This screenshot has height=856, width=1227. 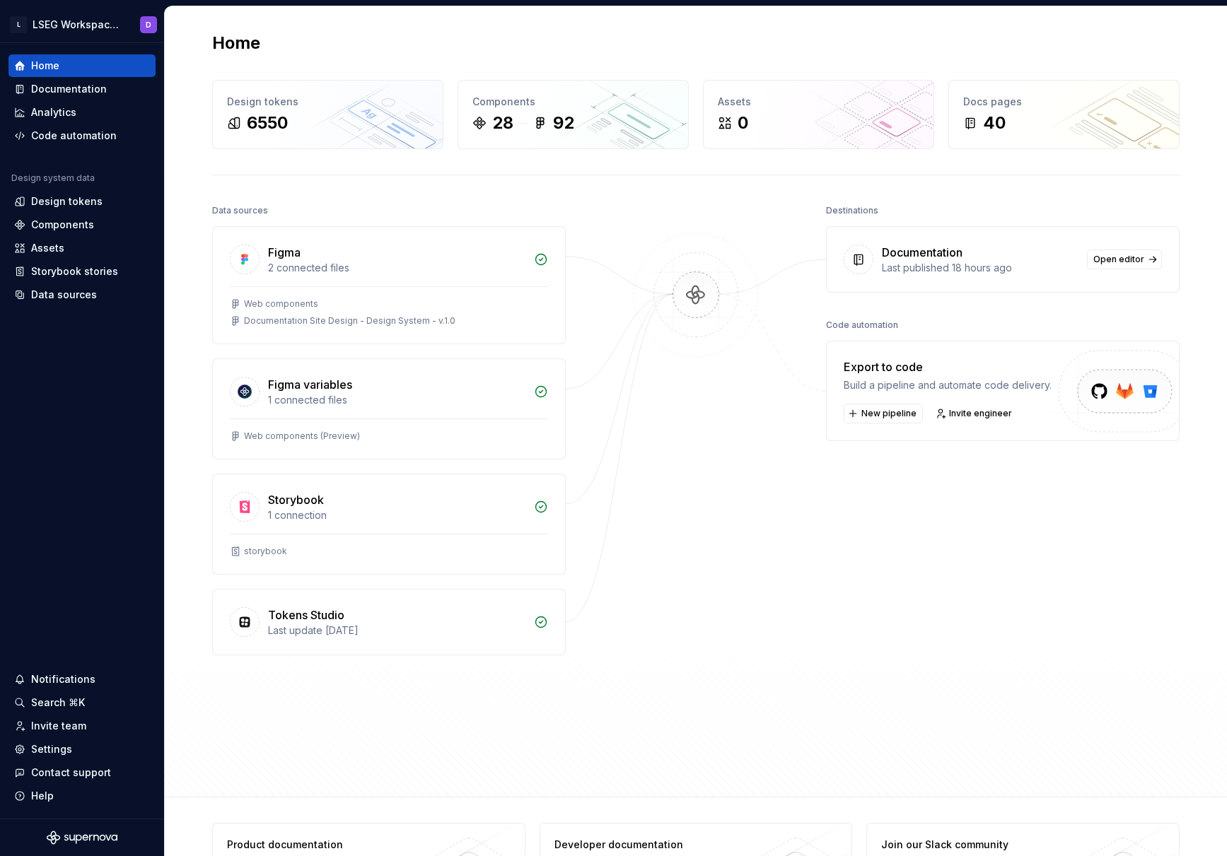 What do you see at coordinates (980, 414) in the screenshot?
I see `span: Invite engineer` at bounding box center [980, 414].